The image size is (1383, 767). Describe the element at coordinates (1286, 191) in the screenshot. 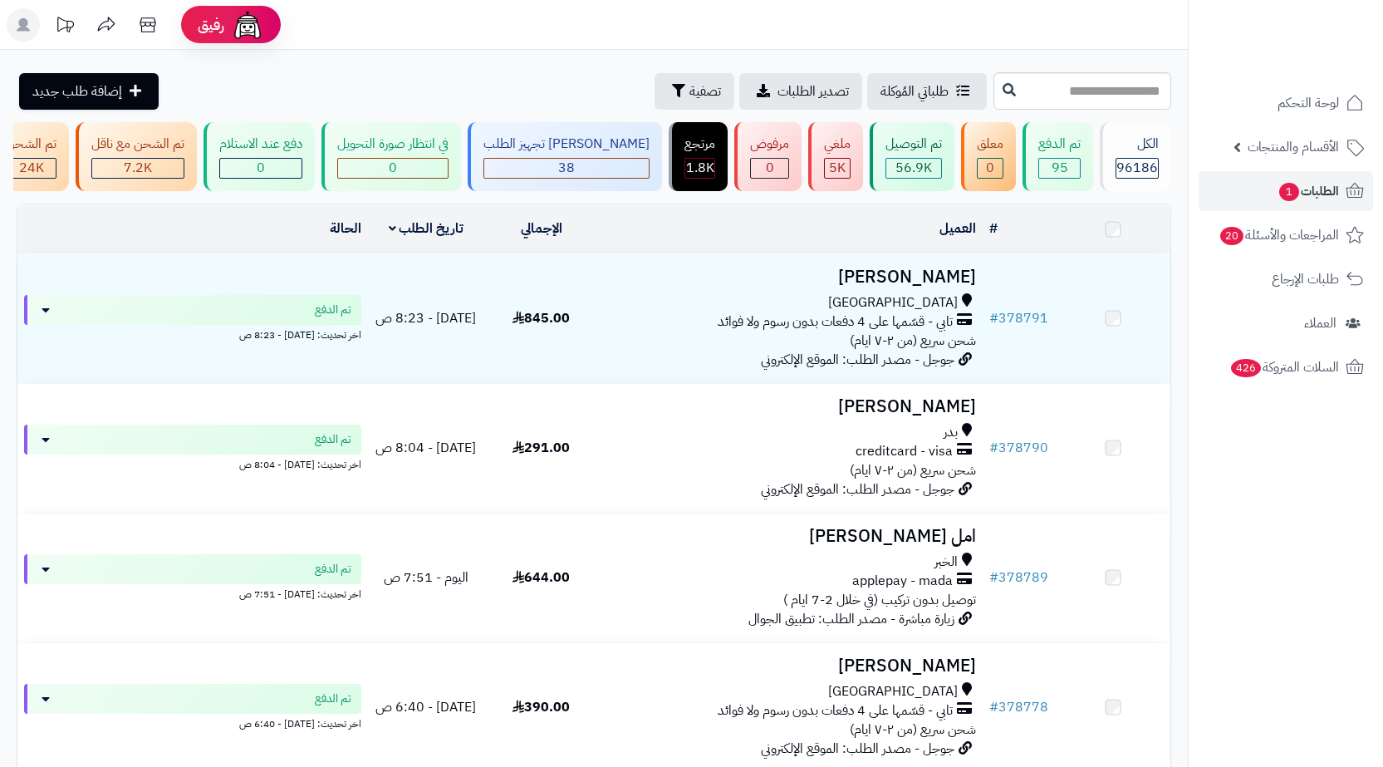

I see `a: الطلبات1` at that location.